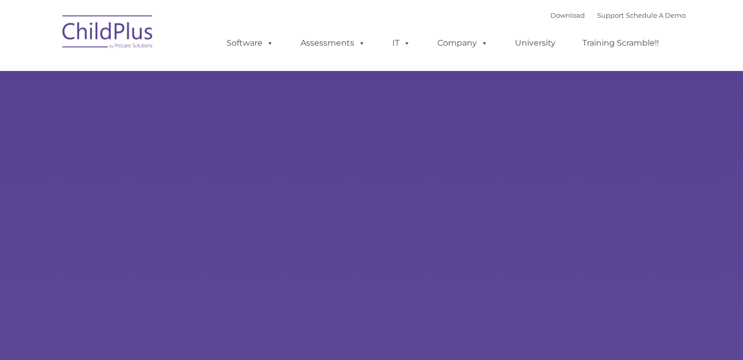 The width and height of the screenshot is (743, 360). Describe the element at coordinates (535, 43) in the screenshot. I see `a: University` at that location.